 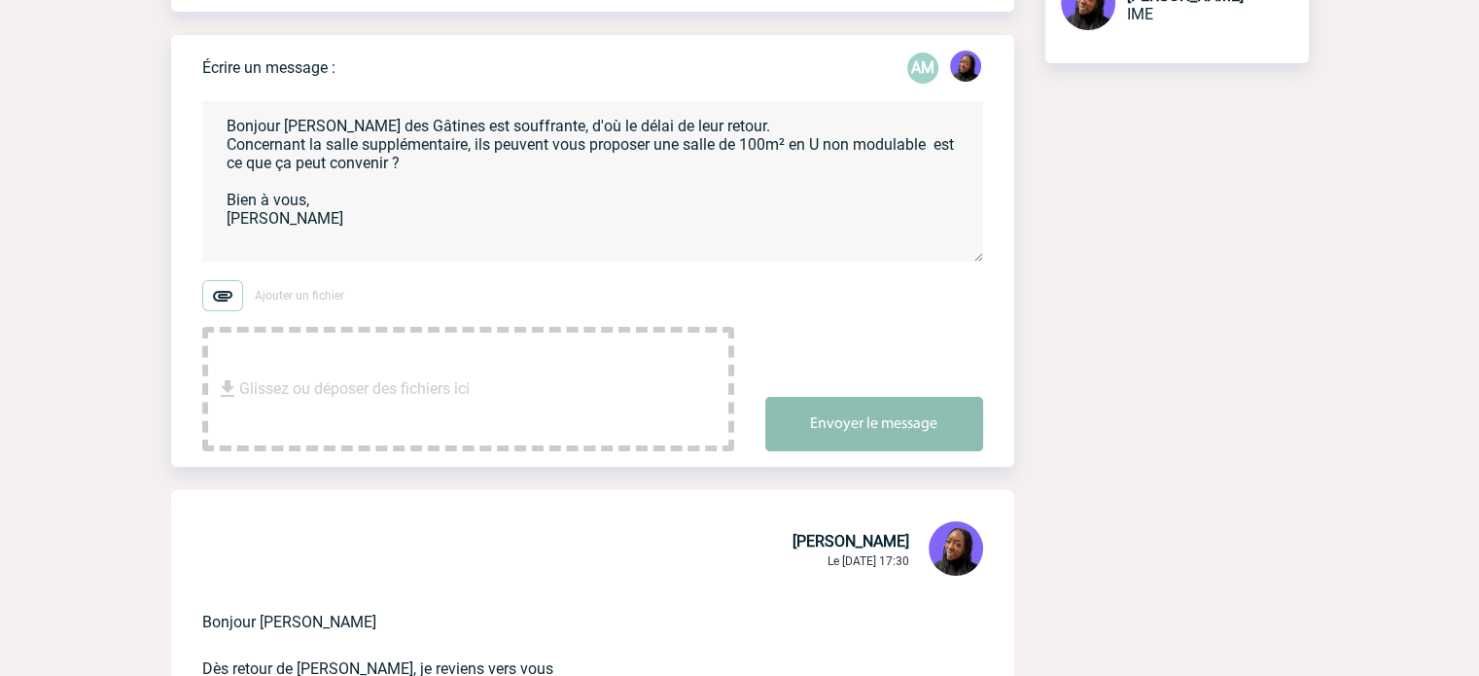 What do you see at coordinates (923, 68) in the screenshot?
I see `p: AM` at bounding box center [923, 68].